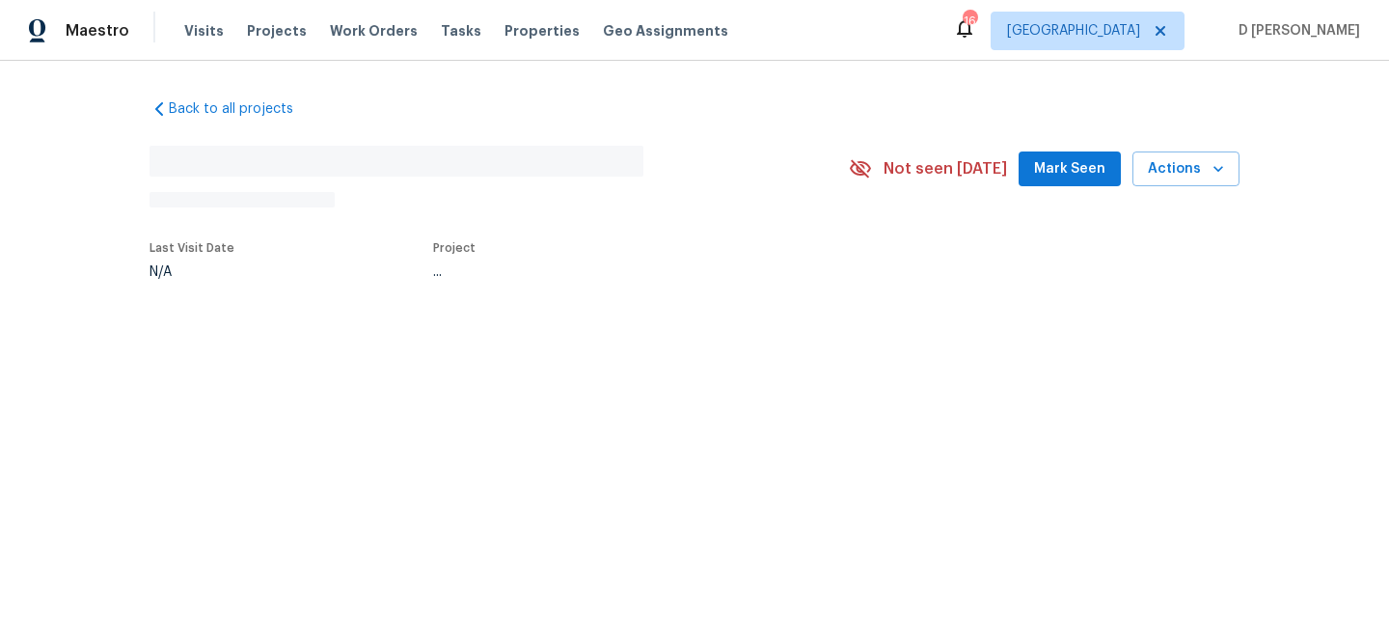 This screenshot has height=634, width=1389. What do you see at coordinates (192, 248) in the screenshot?
I see `span: Last Visit Date` at bounding box center [192, 248].